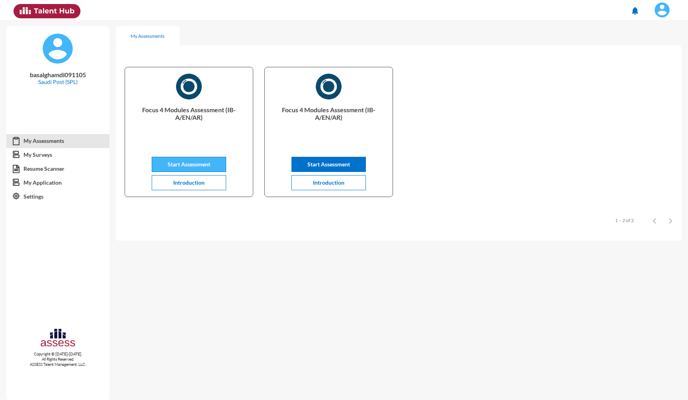  I want to click on a: My Application, so click(58, 183).